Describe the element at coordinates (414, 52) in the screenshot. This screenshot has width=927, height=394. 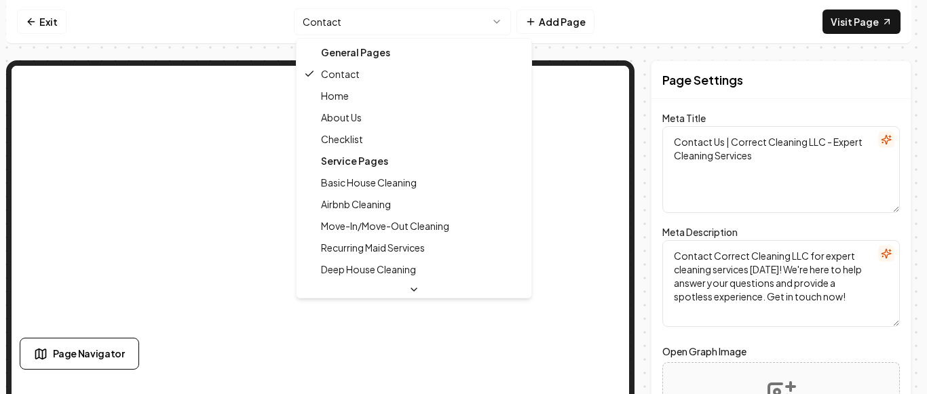
I see `div: General Pages` at that location.